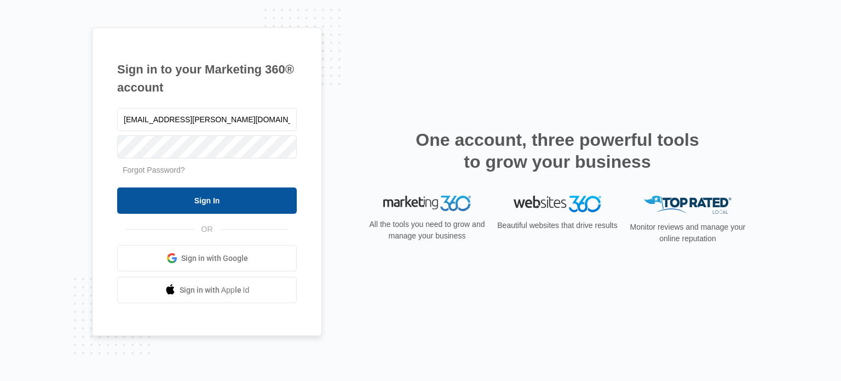  Describe the element at coordinates (427, 203) in the screenshot. I see `img: Marketing 360` at that location.